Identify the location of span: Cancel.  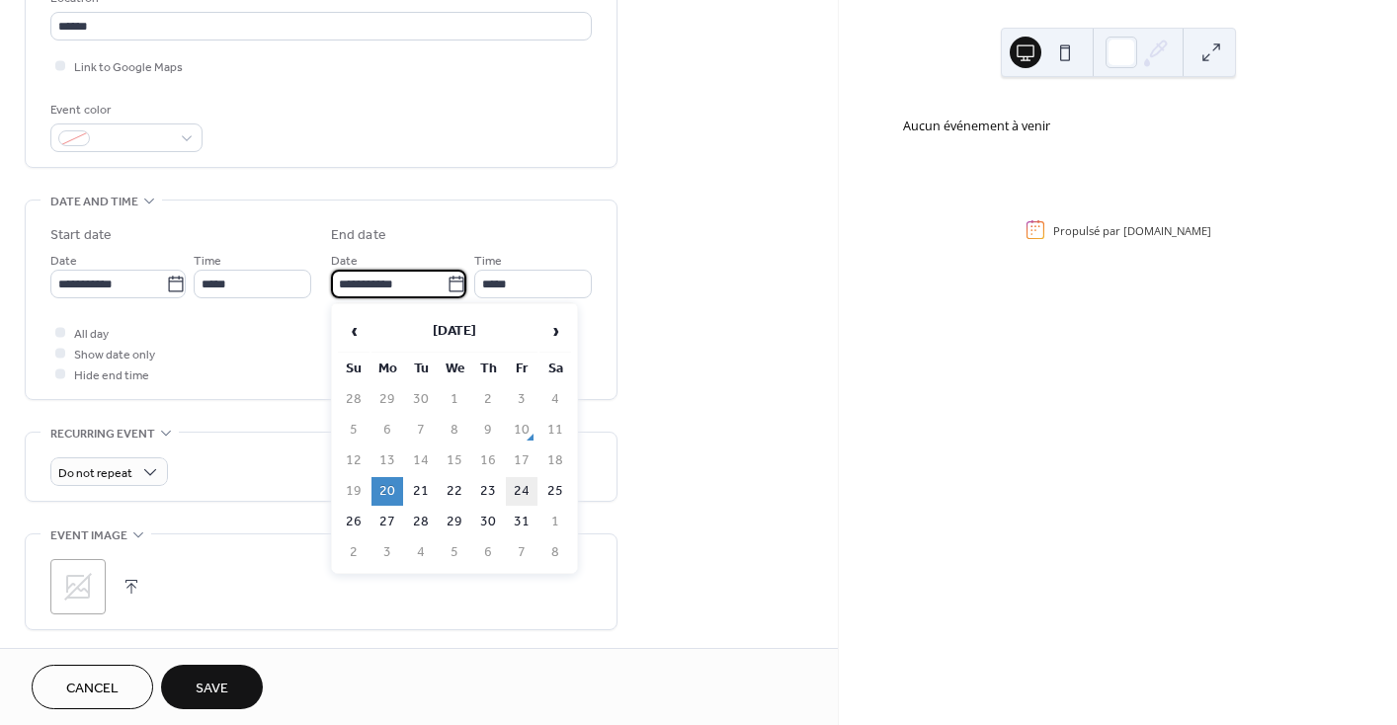
(92, 688).